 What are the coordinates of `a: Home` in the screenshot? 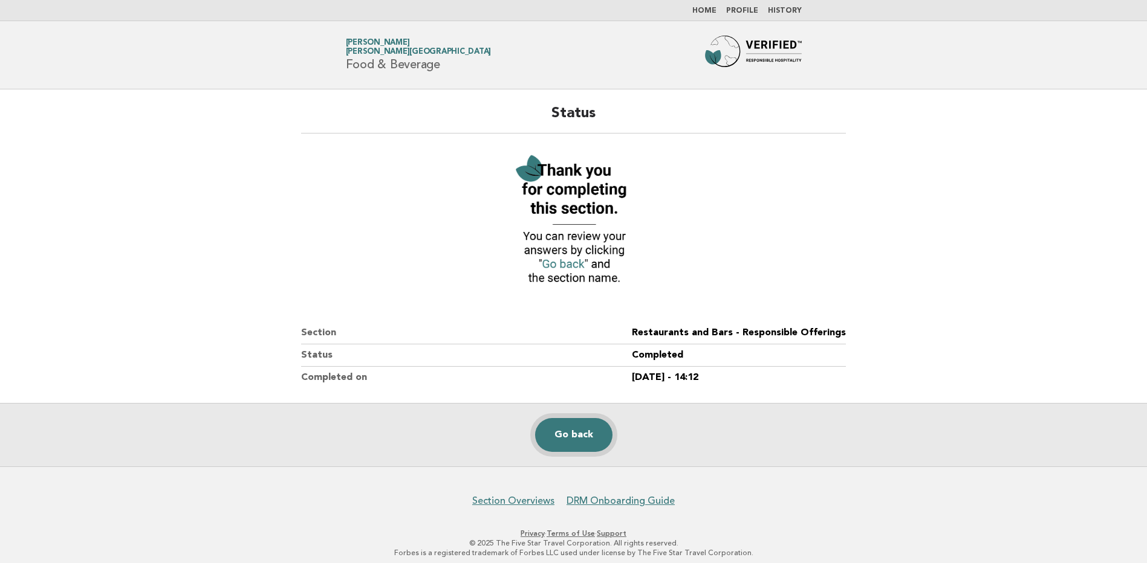 It's located at (704, 11).